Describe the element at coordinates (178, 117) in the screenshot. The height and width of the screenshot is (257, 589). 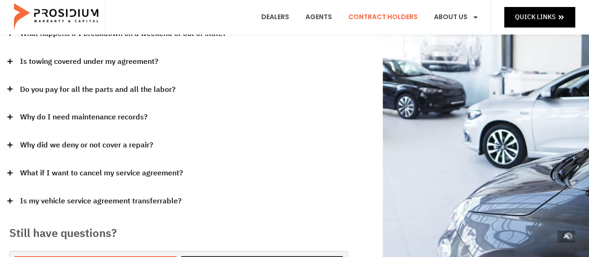
I see `div: Why do I need maintenance records?` at that location.